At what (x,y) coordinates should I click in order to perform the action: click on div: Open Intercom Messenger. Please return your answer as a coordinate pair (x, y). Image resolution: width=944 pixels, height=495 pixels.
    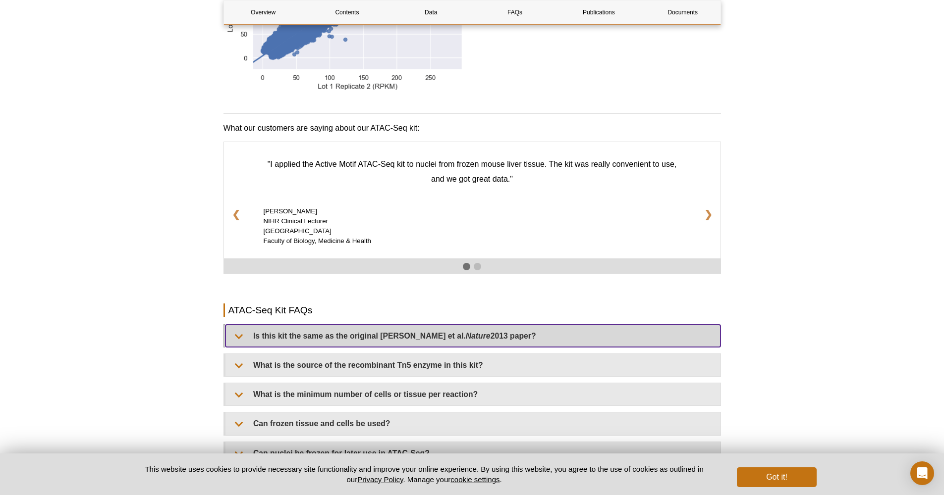
    Looking at the image, I should click on (922, 474).